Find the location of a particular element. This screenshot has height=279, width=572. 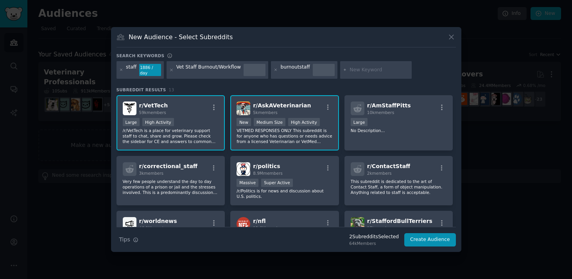

span: 2k members is located at coordinates (380, 173).